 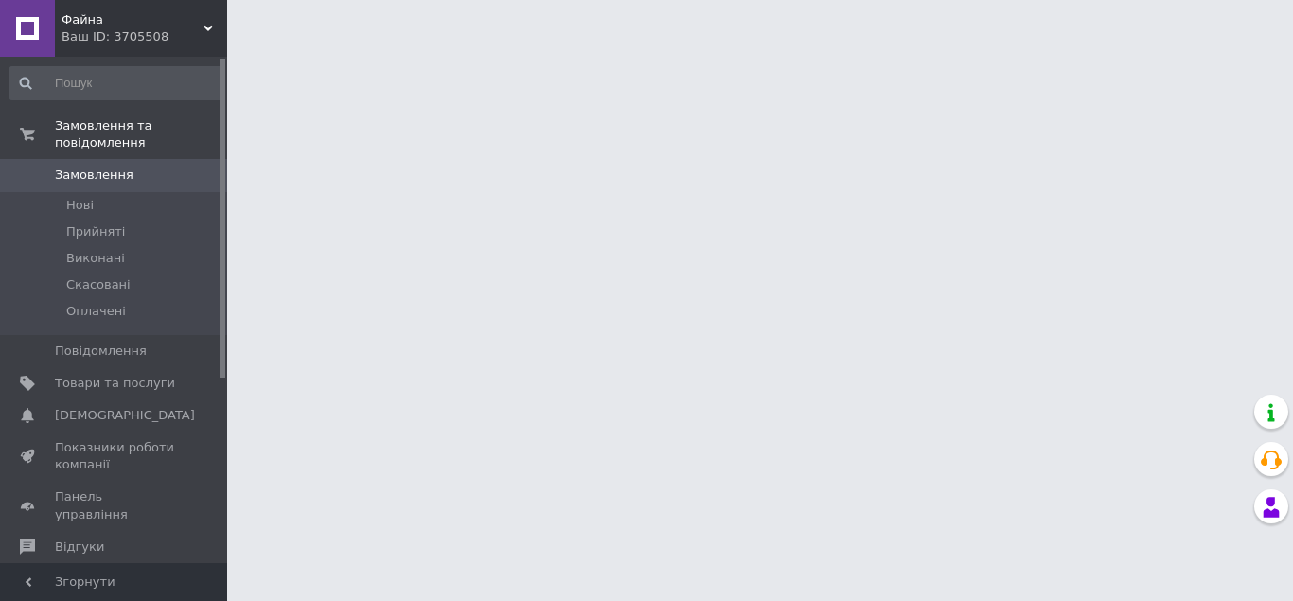 I want to click on span: Товари та послуги, so click(x=115, y=383).